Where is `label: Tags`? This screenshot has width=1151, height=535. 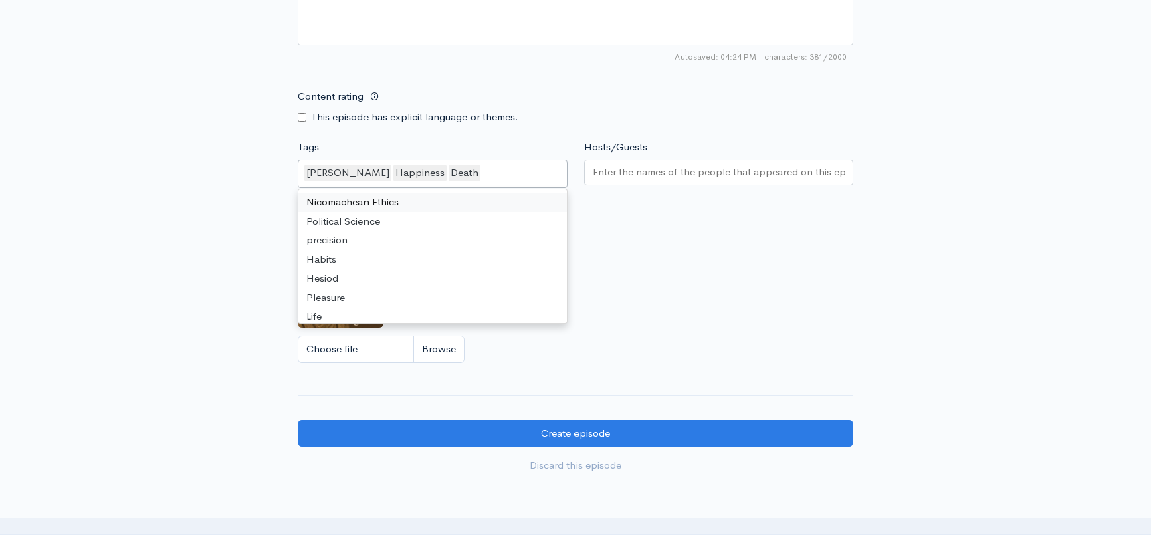
label: Tags is located at coordinates (308, 147).